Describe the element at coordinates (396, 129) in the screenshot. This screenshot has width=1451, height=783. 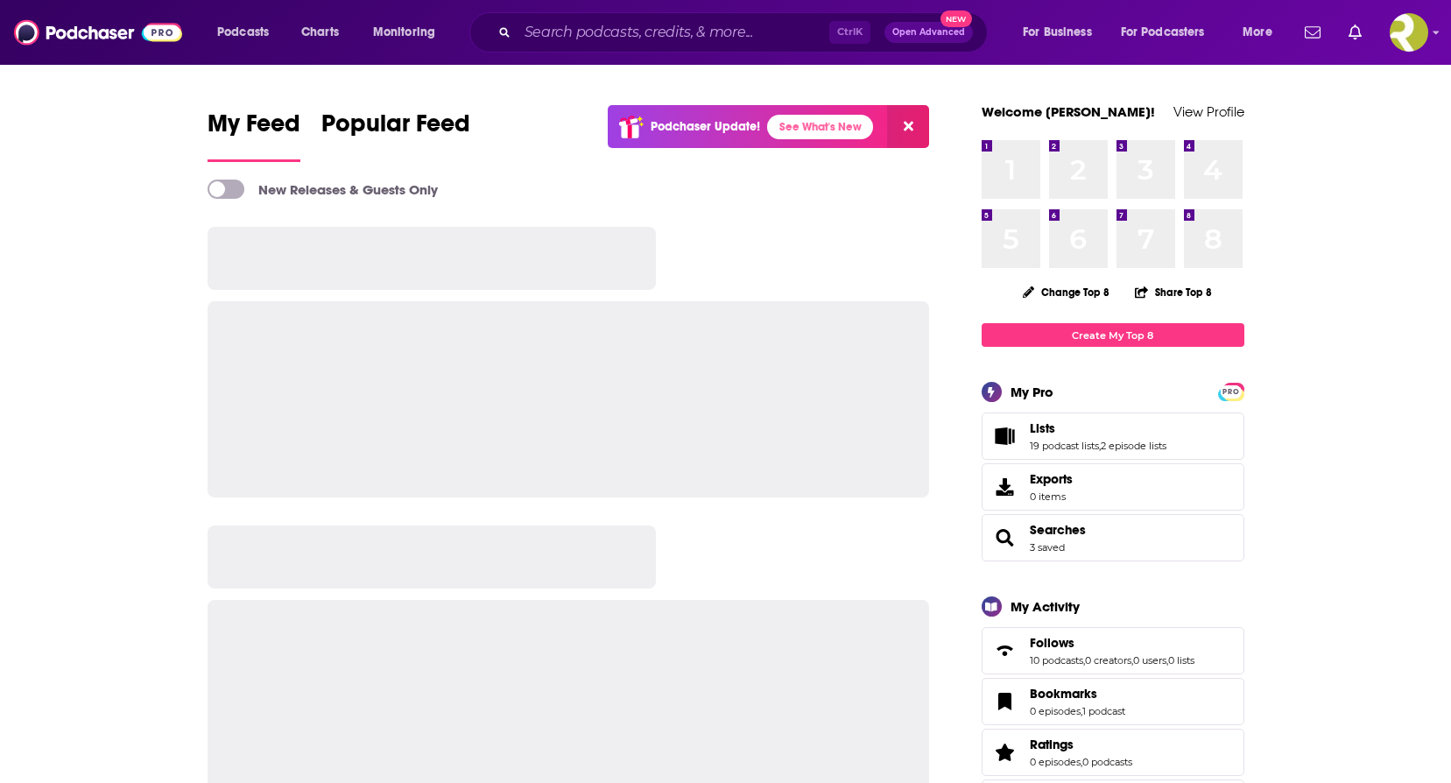
I see `span: Popular Feed` at that location.